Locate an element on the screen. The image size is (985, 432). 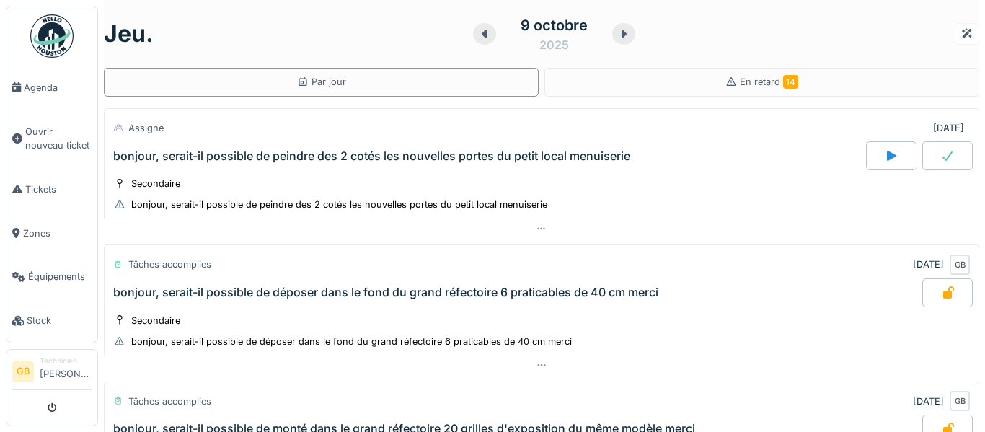
div: Par jour is located at coordinates (322, 81).